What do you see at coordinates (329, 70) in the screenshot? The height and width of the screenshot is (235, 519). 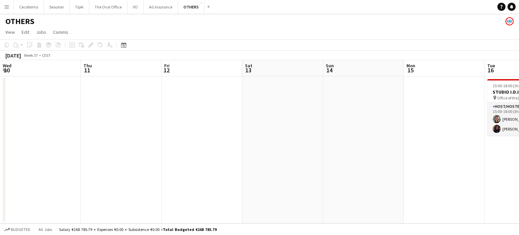 I see `span: 14` at bounding box center [329, 70].